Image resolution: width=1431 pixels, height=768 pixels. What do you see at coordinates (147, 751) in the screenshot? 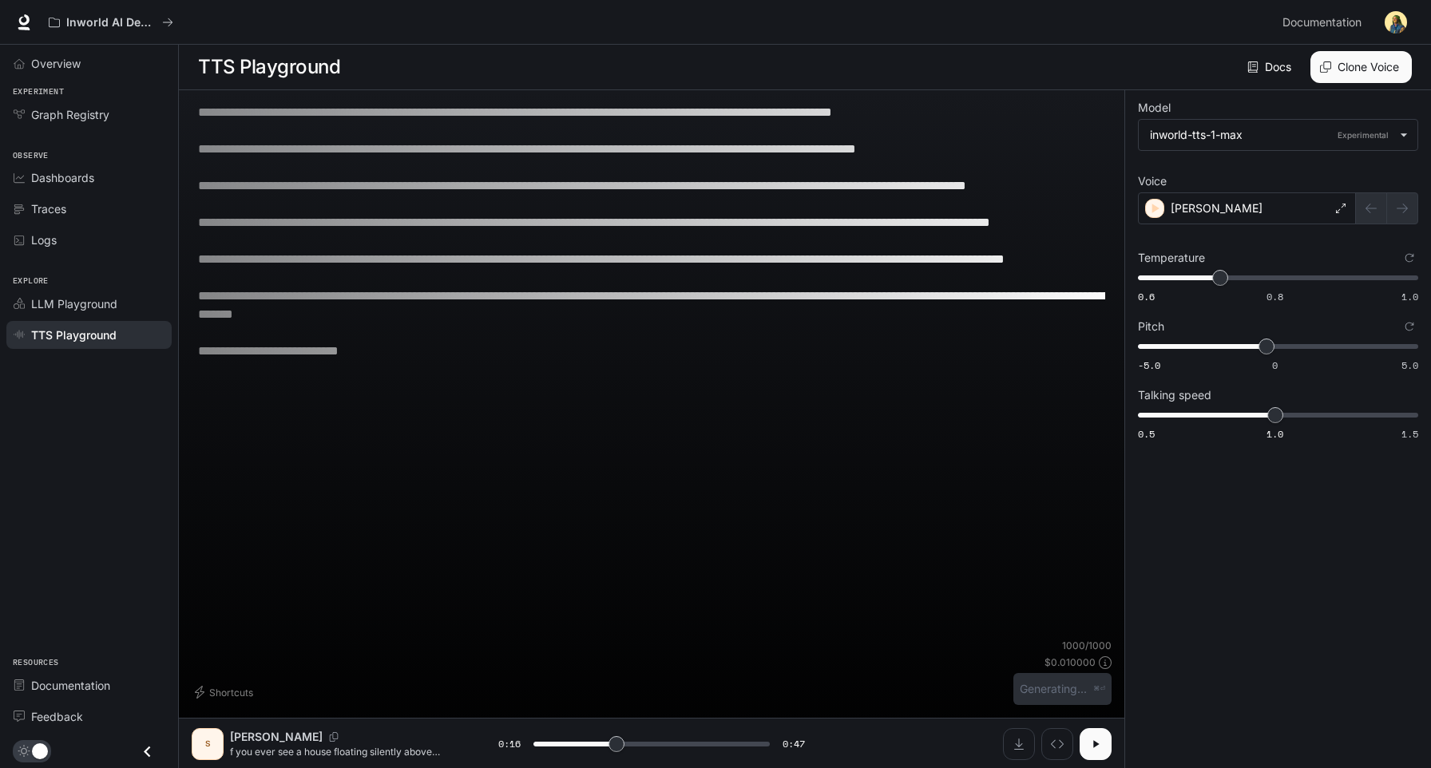
I see `button: Close drawer` at bounding box center [147, 751].